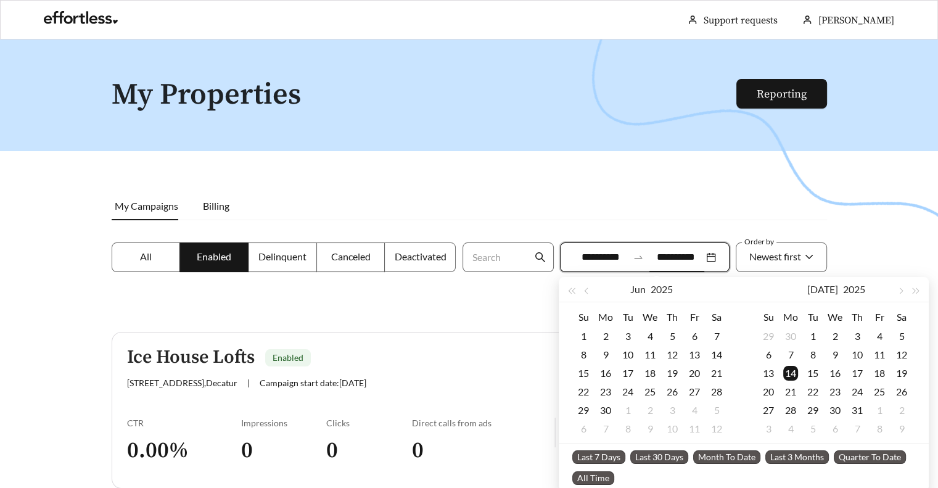  What do you see at coordinates (790, 354) in the screenshot?
I see `td: 2025-07-07` at bounding box center [790, 354].